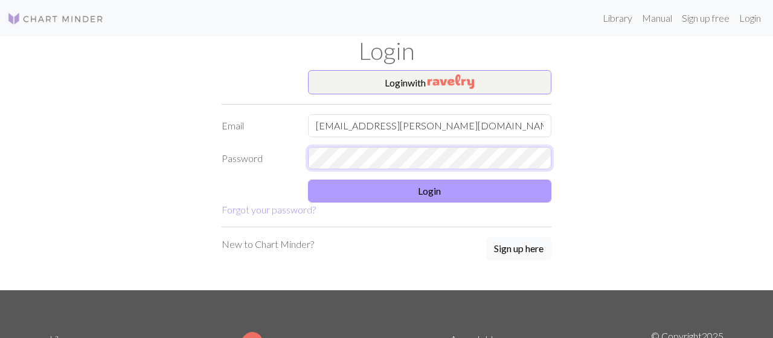 The image size is (773, 338). Describe the element at coordinates (705, 18) in the screenshot. I see `a: Sign up free` at that location.